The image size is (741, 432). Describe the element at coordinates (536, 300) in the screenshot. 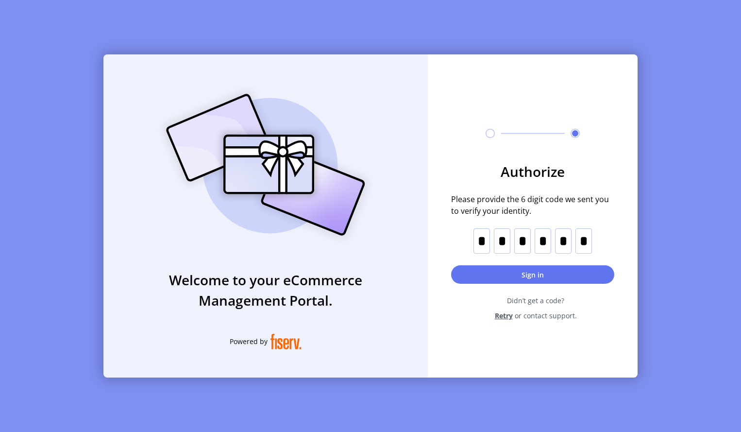

I see `span: Didn’t get a code?` at that location.